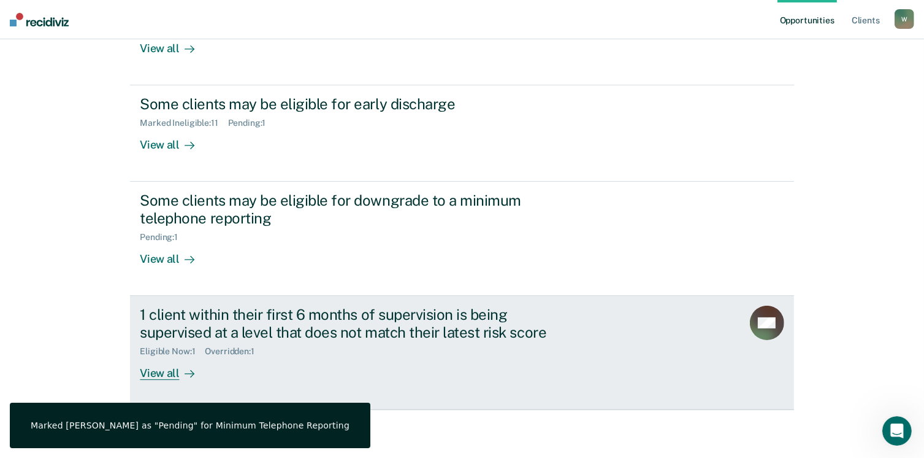 The image size is (924, 458). Describe the element at coordinates (462, 353) in the screenshot. I see `a: 1 client within their first 6 months of supervision is being supervised at a level that does not ...` at that location.